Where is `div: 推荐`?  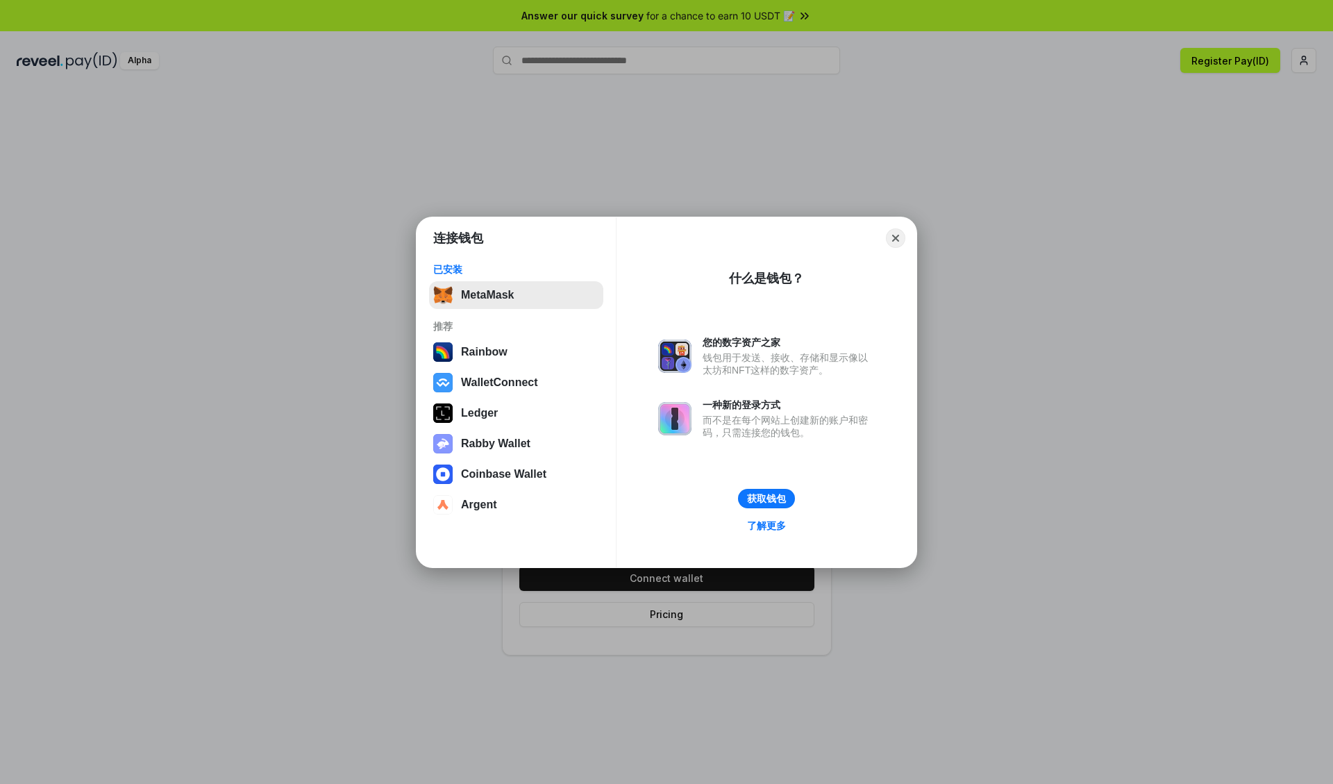 div: 推荐 is located at coordinates (516, 326).